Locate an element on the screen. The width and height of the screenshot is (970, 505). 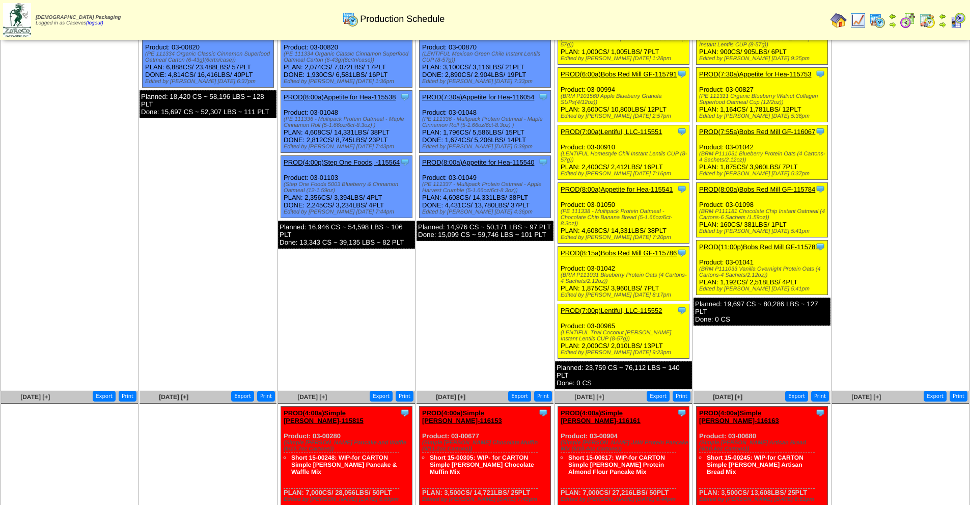
div: Product: 03-00820 PLAN: 6,888CS / 23,488LBS / 57PLT DONE: 4,814CS / 16,416LBS / 40PLT is located at coordinates (208, 57).